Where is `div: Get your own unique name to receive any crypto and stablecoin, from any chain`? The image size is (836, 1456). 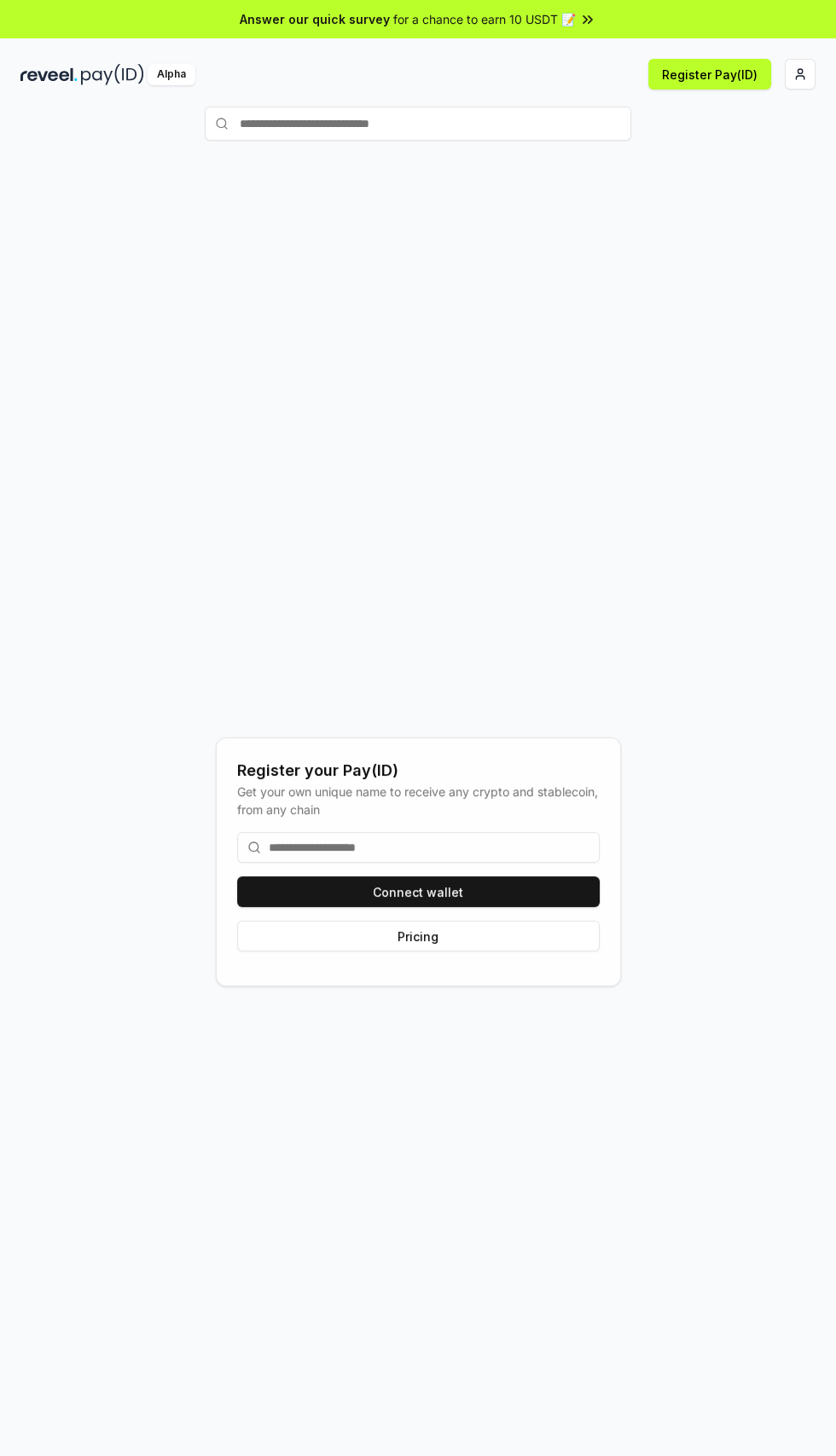
div: Get your own unique name to receive any crypto and stablecoin, from any chain is located at coordinates (418, 801).